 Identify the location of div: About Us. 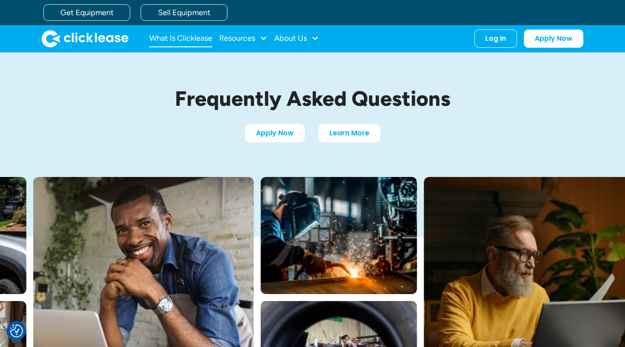
(296, 39).